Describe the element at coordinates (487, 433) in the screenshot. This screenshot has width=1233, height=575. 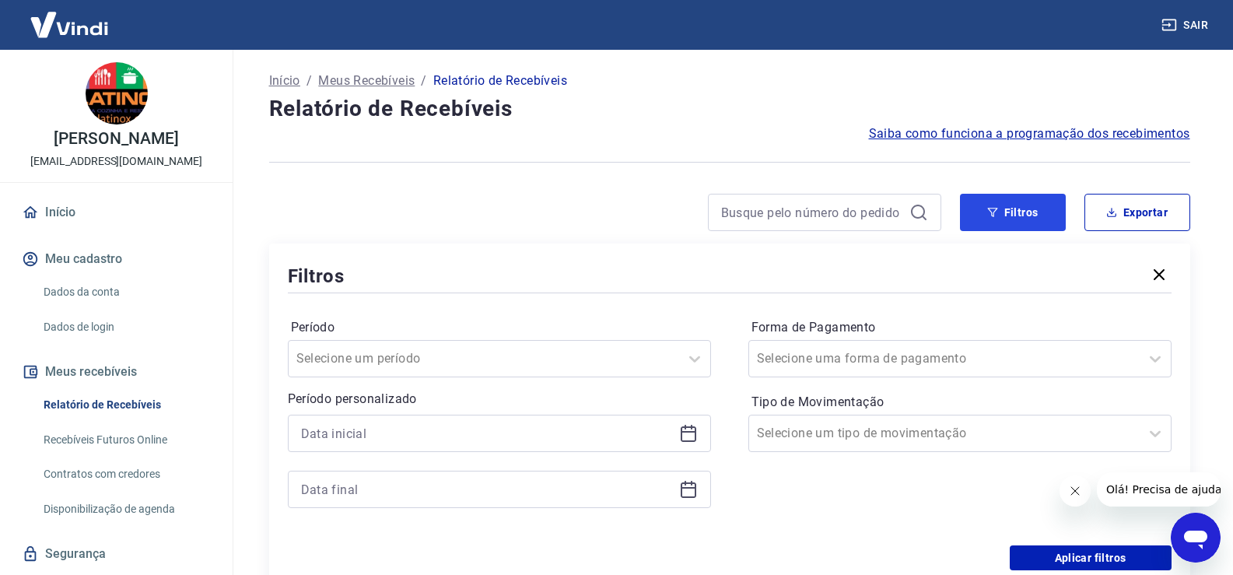
I see `input: Data inicial` at that location.